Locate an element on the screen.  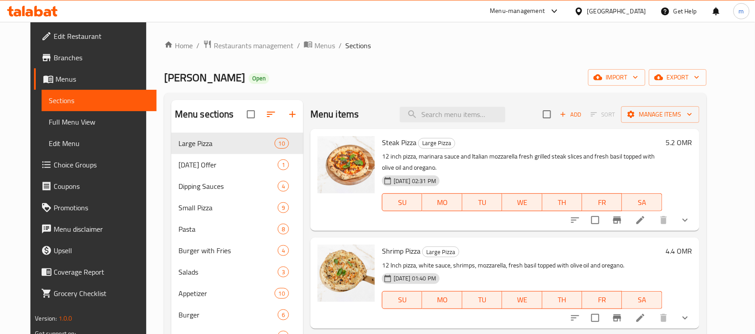
span: Burger is located at coordinates (228, 315).